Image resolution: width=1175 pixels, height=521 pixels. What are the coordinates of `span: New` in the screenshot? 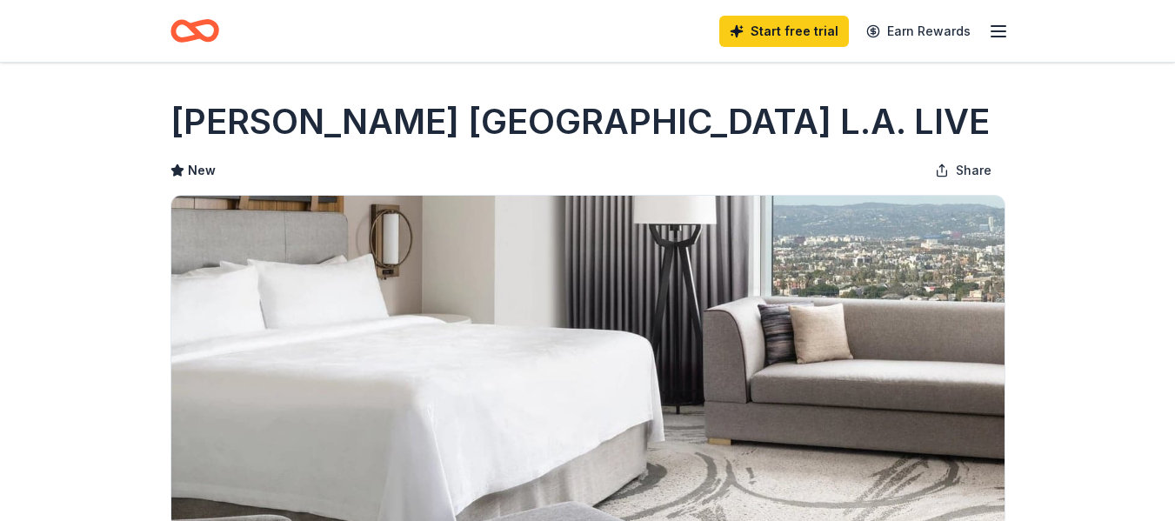 It's located at (202, 170).